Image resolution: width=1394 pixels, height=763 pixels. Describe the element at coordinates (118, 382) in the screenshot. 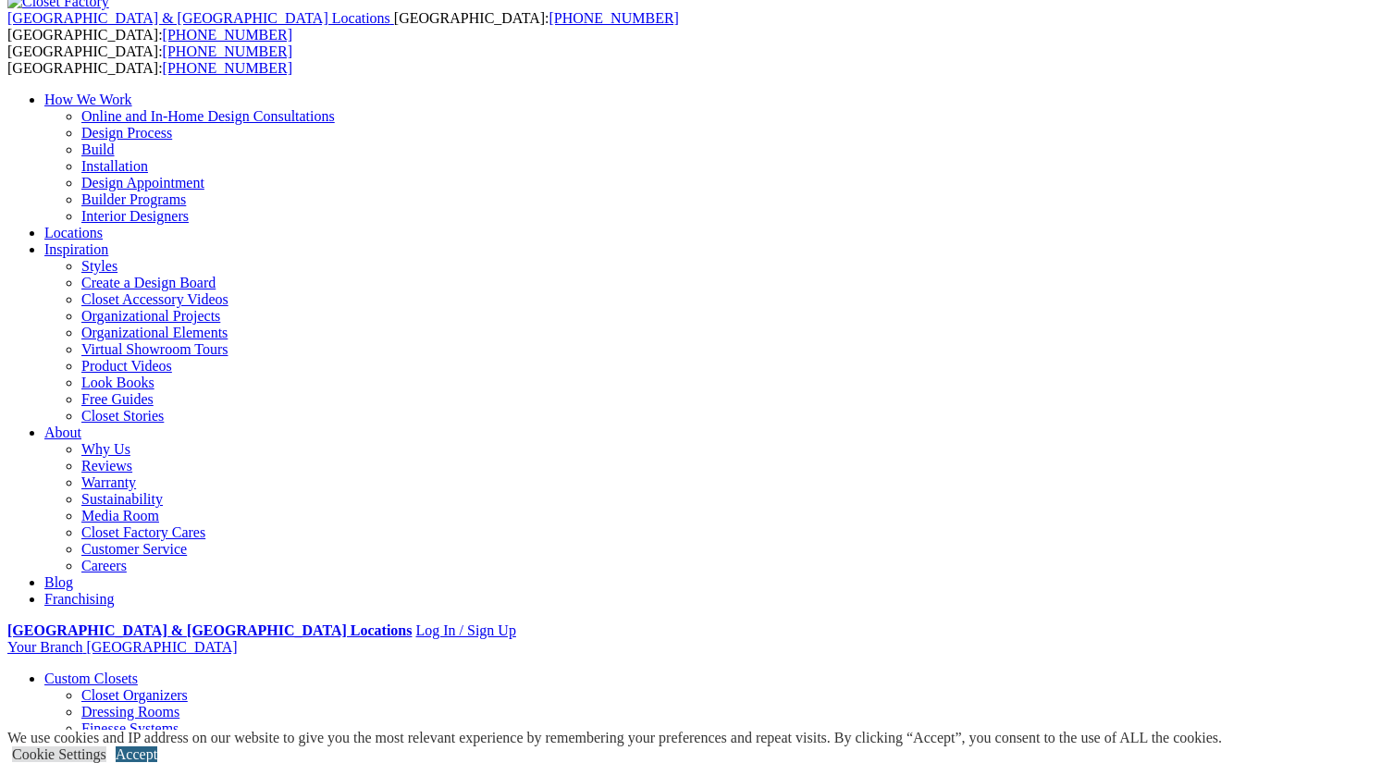

I see `a: Look Books` at that location.